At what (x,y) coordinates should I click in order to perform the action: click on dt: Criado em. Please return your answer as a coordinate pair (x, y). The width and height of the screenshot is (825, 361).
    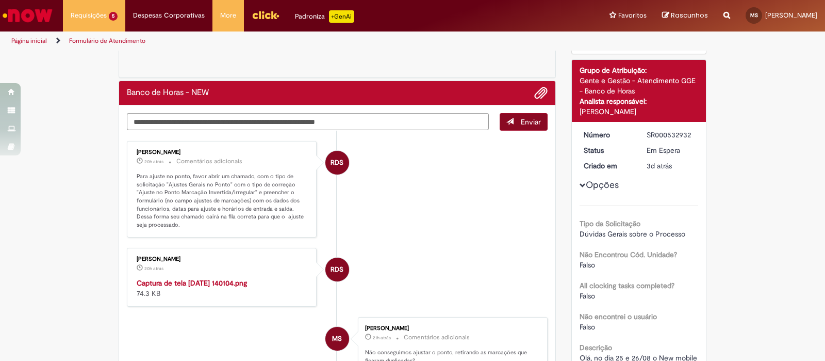
    Looking at the image, I should click on (608, 166).